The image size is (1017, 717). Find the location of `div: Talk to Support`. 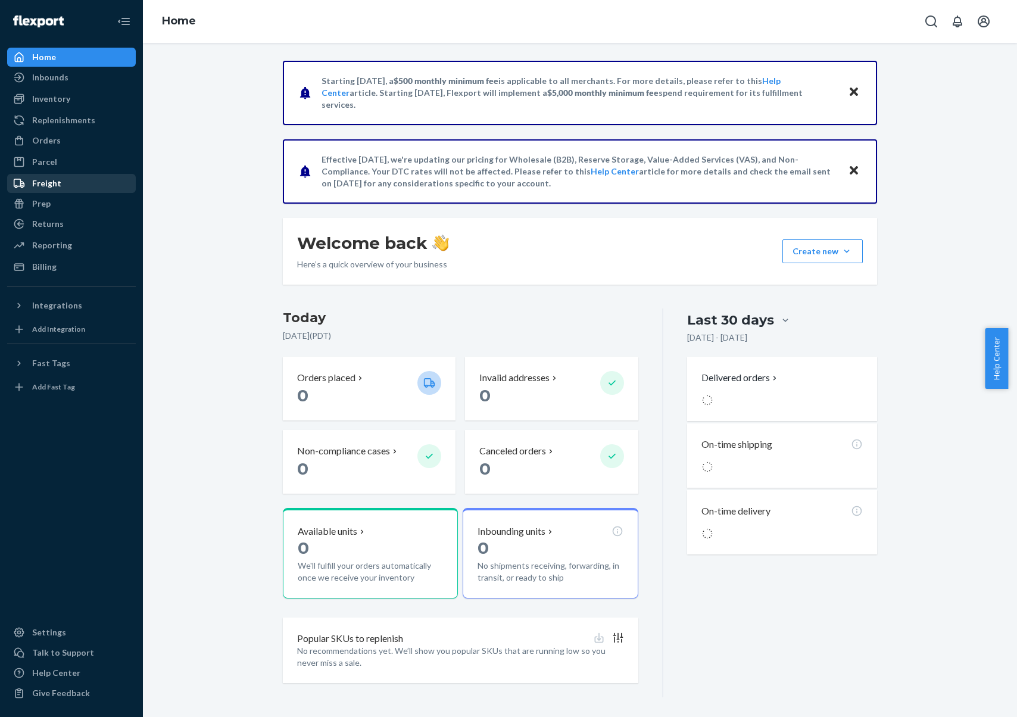

div: Talk to Support is located at coordinates (63, 653).